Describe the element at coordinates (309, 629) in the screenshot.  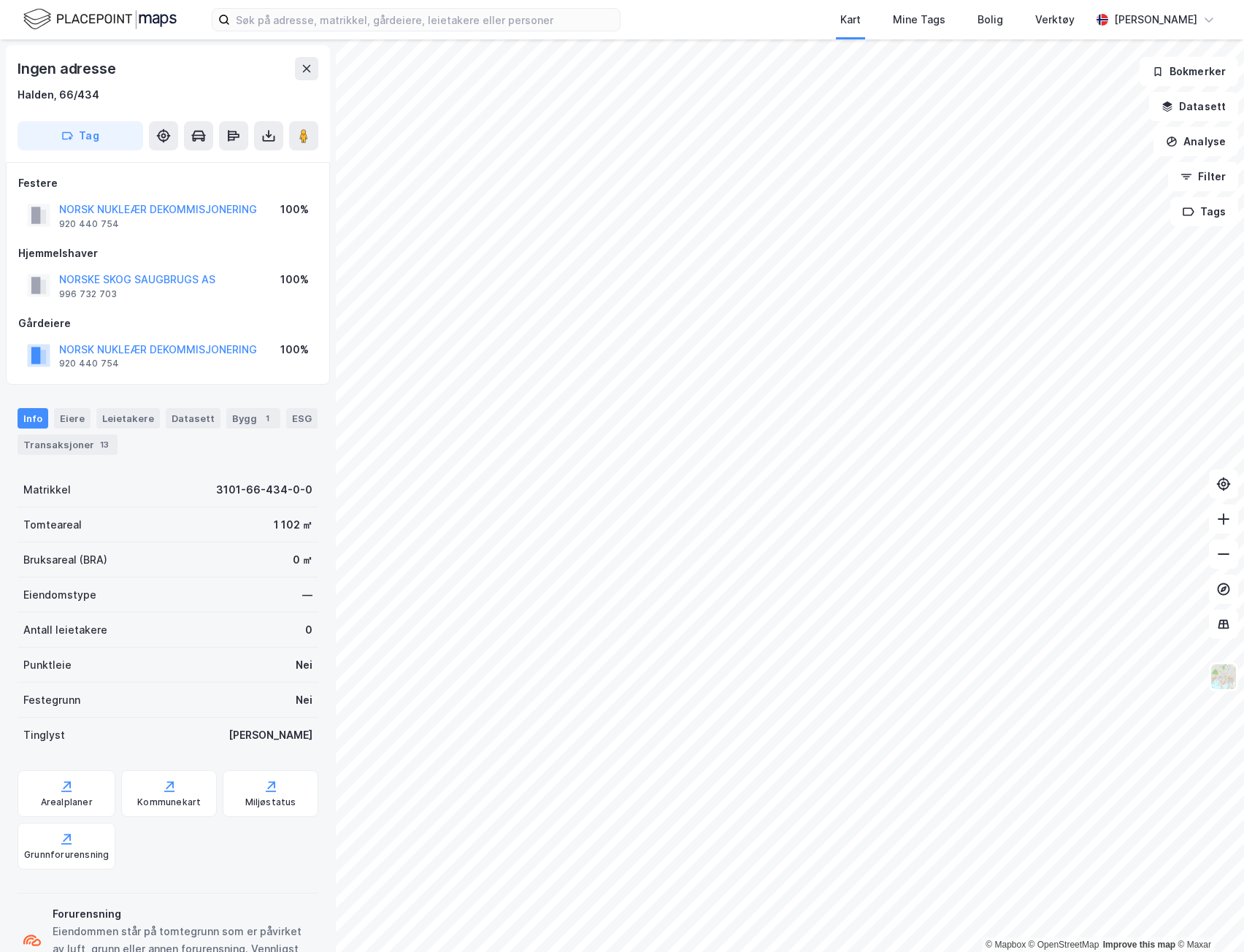
I see `div: 0` at that location.